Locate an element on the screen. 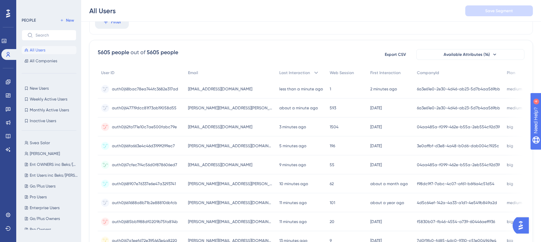 The height and width of the screenshot is (242, 541). span: 62 is located at coordinates (332, 184).